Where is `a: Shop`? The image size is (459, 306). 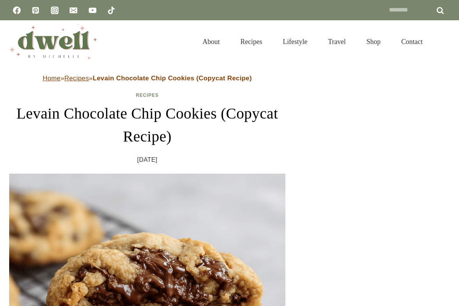
a: Shop is located at coordinates (373, 42).